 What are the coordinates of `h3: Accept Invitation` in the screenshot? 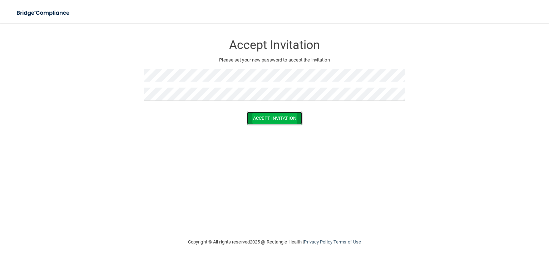 It's located at (274, 45).